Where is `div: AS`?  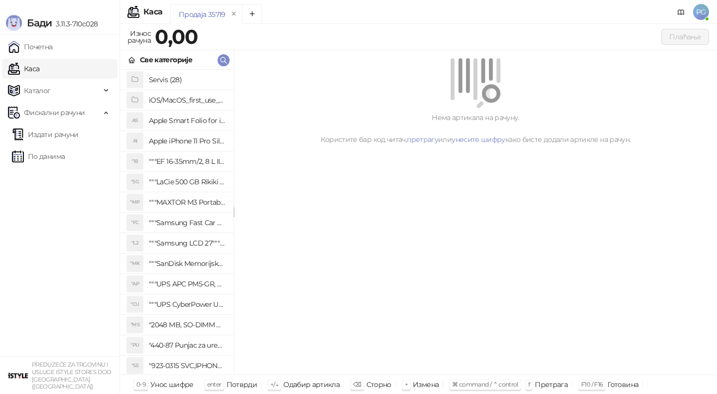 div: AS is located at coordinates (135, 121).